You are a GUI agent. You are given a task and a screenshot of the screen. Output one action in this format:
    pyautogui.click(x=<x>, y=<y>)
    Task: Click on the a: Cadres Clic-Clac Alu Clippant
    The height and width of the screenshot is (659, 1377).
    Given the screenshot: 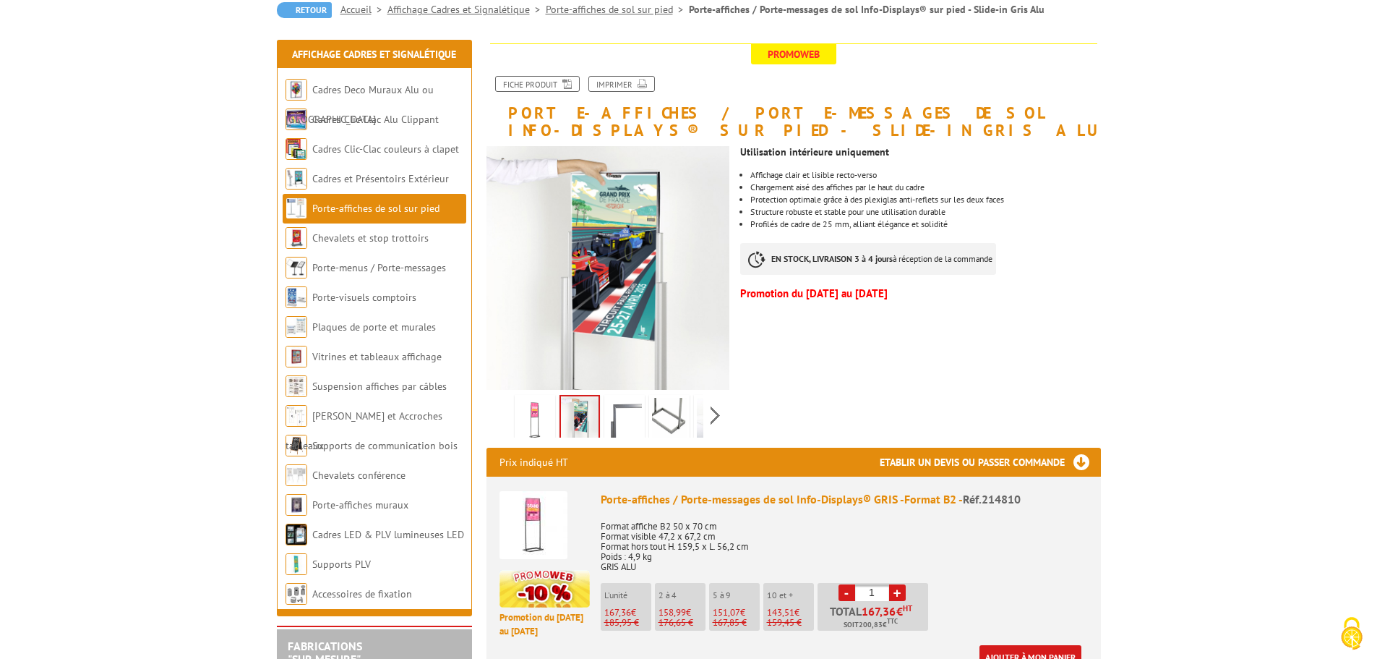 What is the action you would take?
    pyautogui.click(x=375, y=119)
    